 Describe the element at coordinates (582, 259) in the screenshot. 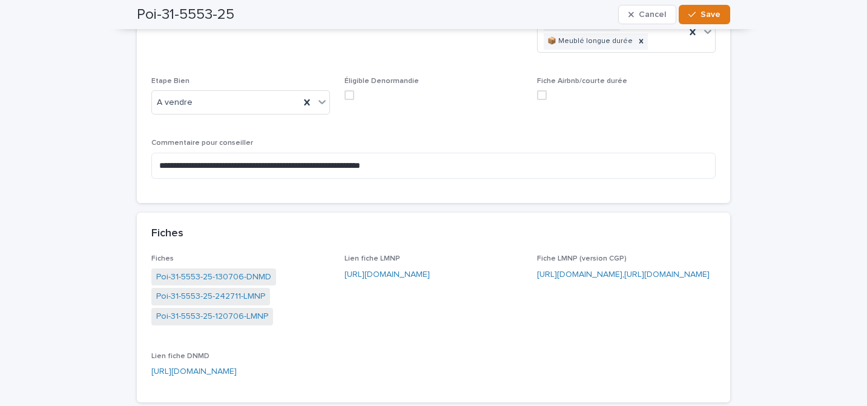

I see `span: Fiche LMNP (version CGP)` at that location.